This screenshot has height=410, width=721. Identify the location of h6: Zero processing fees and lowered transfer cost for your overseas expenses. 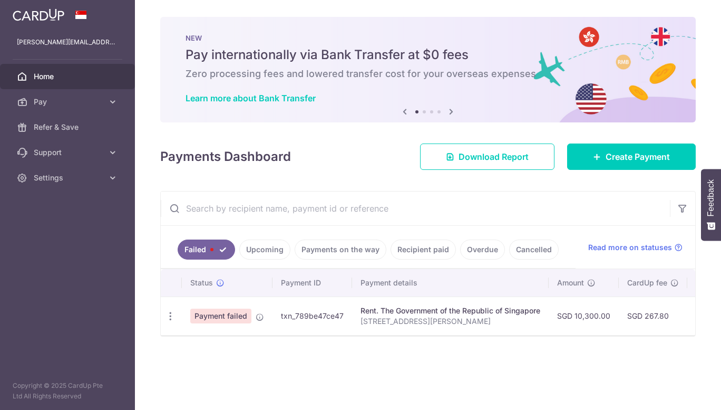
(428, 74).